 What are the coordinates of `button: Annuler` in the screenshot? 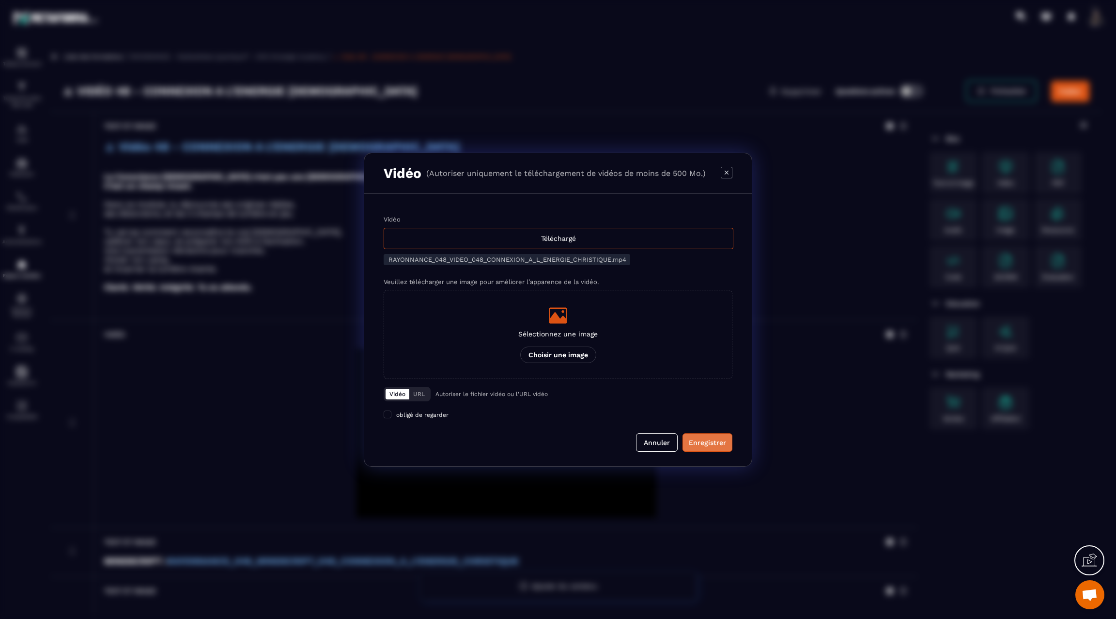 It's located at (657, 442).